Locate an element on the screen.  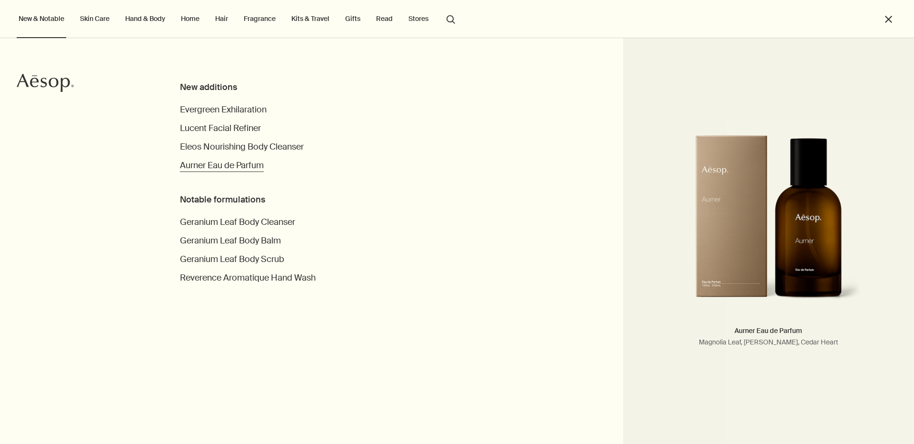
span: Reverence Aromatique Hand Wash is located at coordinates (247, 277).